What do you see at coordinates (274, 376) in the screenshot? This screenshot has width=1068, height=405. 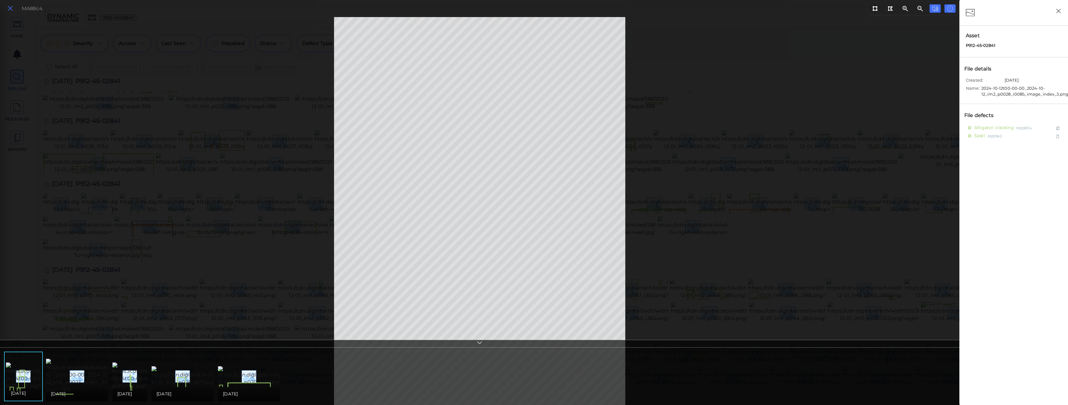 I see `img: https://cdn.diglobal.tech/width210/388/2021-12-01_Im1_p020_i080.png?asgd=388` at bounding box center [274, 376].